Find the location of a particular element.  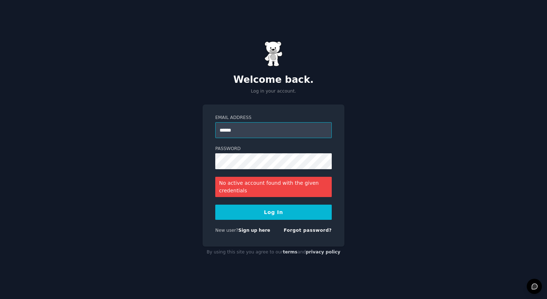

label: Password is located at coordinates (273, 149).